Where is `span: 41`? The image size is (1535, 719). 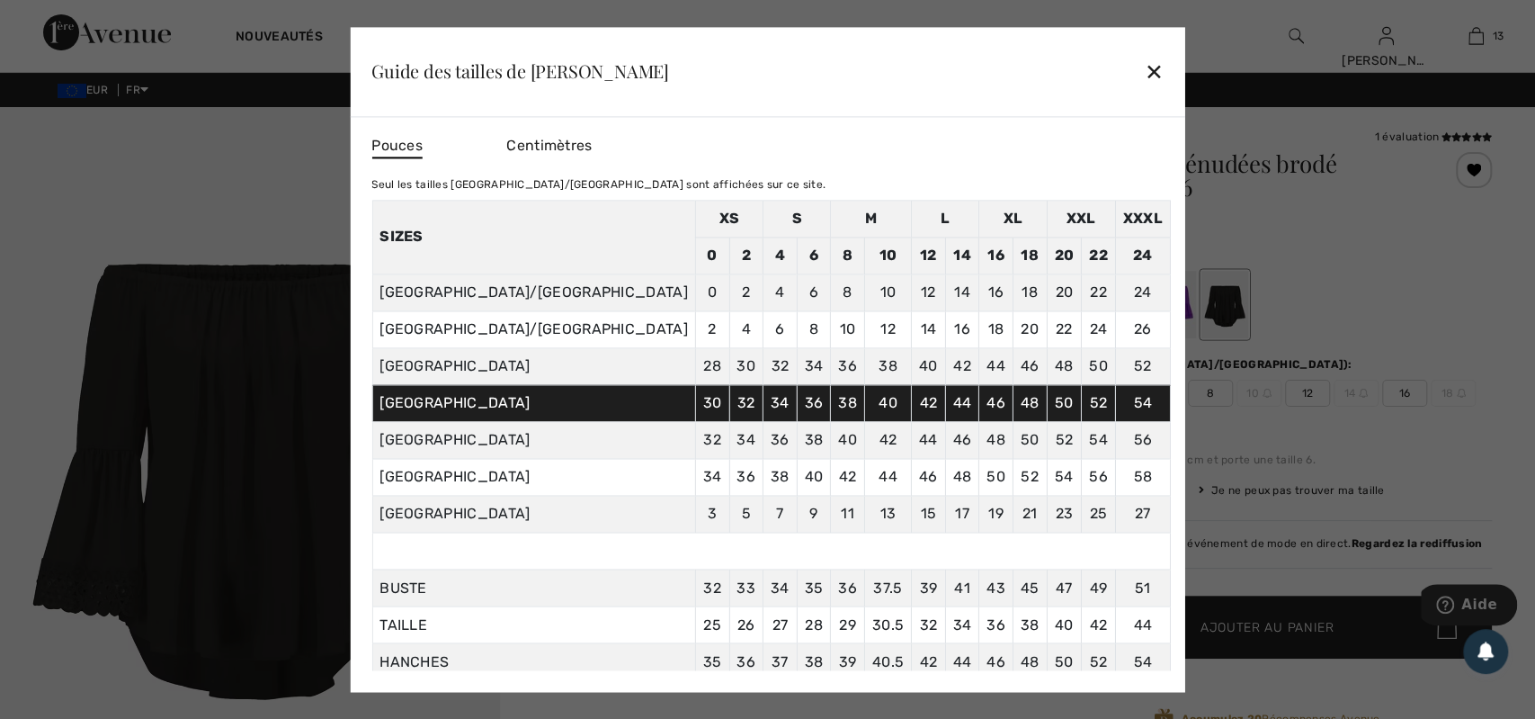 span: 41 is located at coordinates (962, 586).